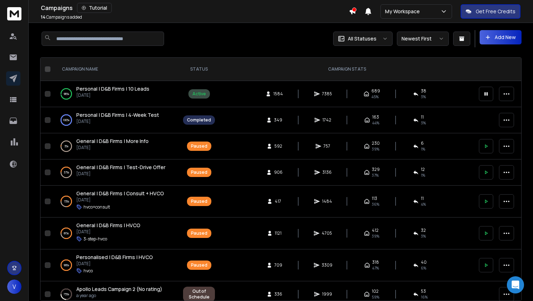  Describe the element at coordinates (376, 143) in the screenshot. I see `span: 230` at that location.